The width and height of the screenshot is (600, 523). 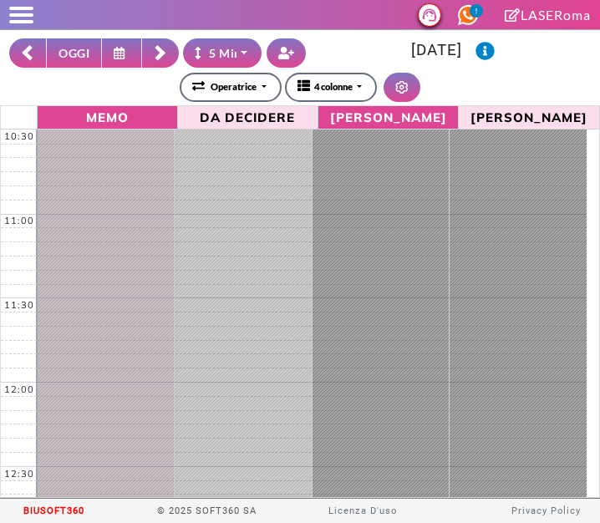 What do you see at coordinates (247, 116) in the screenshot?
I see `span: Da Decidere` at bounding box center [247, 116].